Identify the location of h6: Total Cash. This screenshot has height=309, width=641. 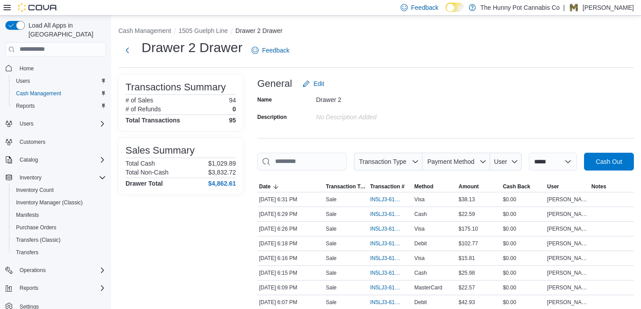
(140, 163).